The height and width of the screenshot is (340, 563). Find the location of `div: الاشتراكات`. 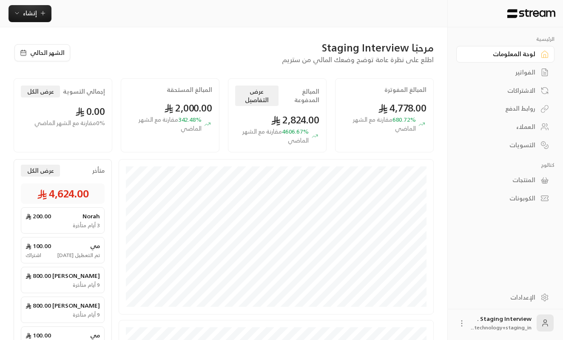

div: الاشتراكات is located at coordinates (501, 91).